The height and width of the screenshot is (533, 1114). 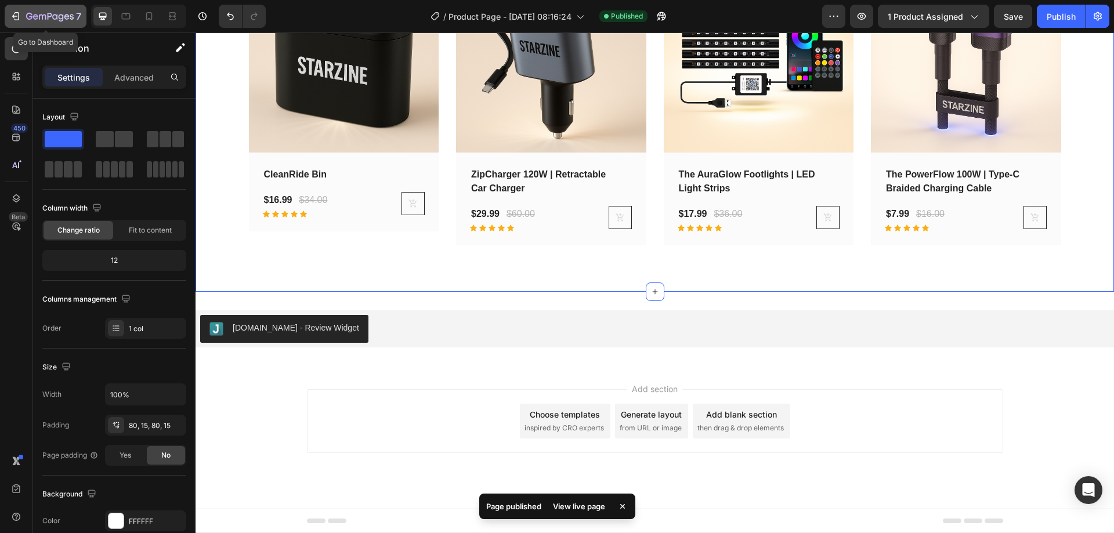 I want to click on div: View live page, so click(x=579, y=506).